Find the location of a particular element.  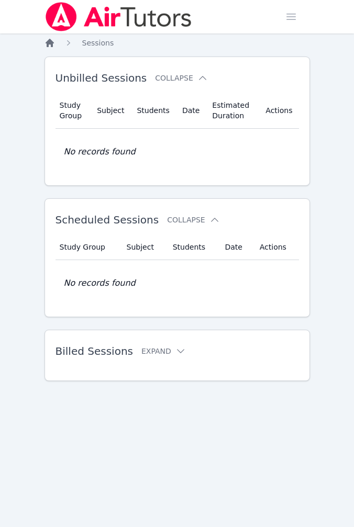

th: Estimated Duration is located at coordinates (232, 110).